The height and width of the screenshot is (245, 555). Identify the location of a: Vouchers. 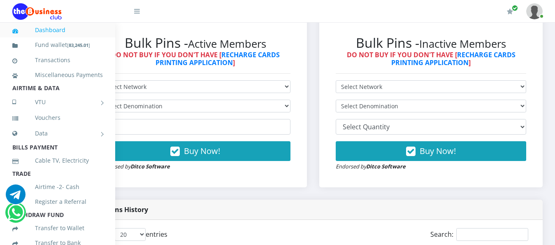
(58, 118).